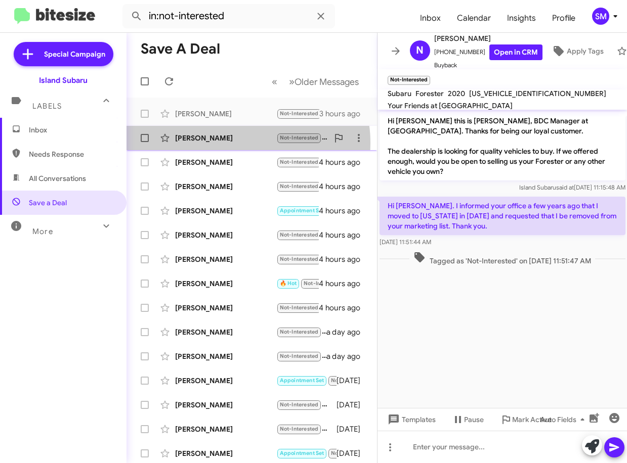 The image size is (627, 463). I want to click on button: Pause, so click(467, 420).